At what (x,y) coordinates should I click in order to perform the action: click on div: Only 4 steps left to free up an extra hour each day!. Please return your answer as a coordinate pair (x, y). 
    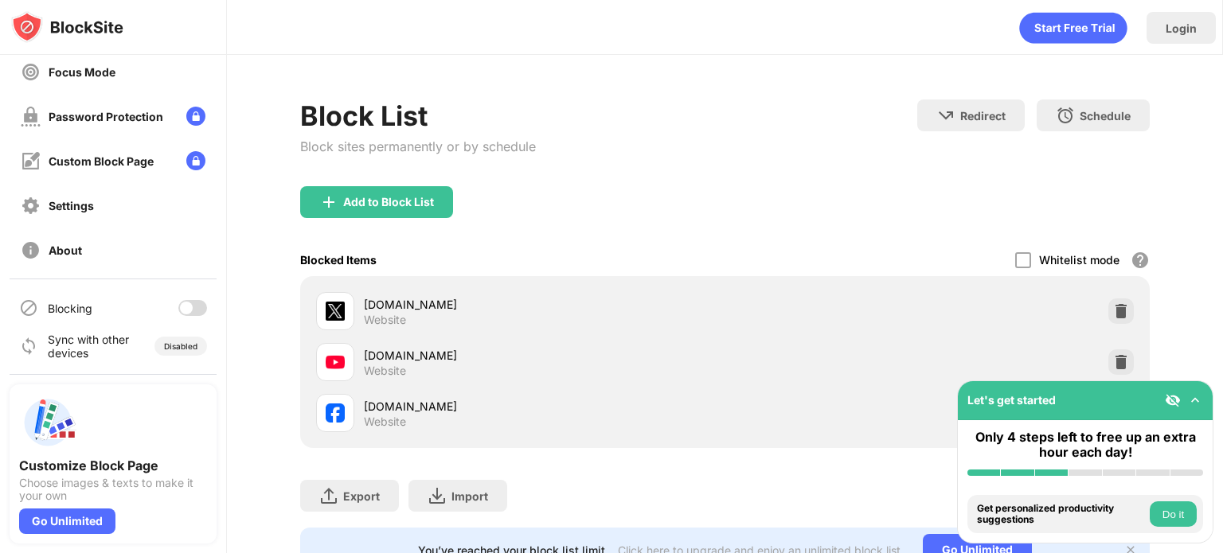
    Looking at the image, I should click on (1085, 445).